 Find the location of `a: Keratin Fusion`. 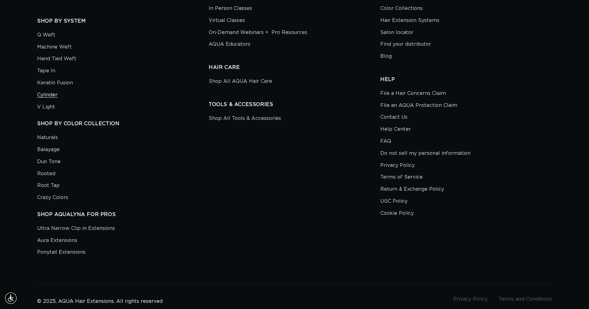

a: Keratin Fusion is located at coordinates (55, 83).